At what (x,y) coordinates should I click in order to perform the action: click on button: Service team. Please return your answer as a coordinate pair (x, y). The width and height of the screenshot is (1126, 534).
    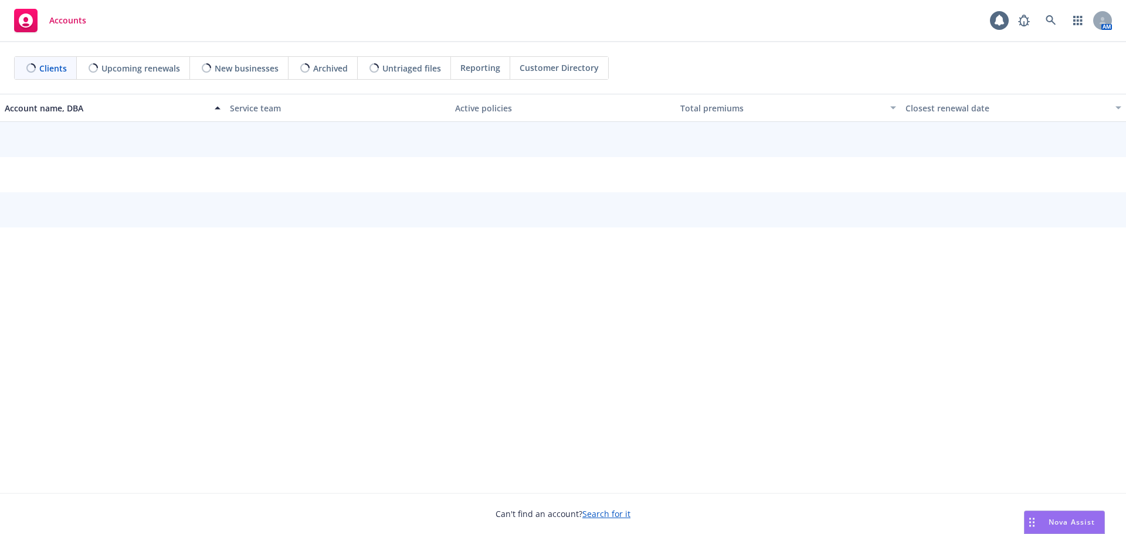
    Looking at the image, I should click on (338, 108).